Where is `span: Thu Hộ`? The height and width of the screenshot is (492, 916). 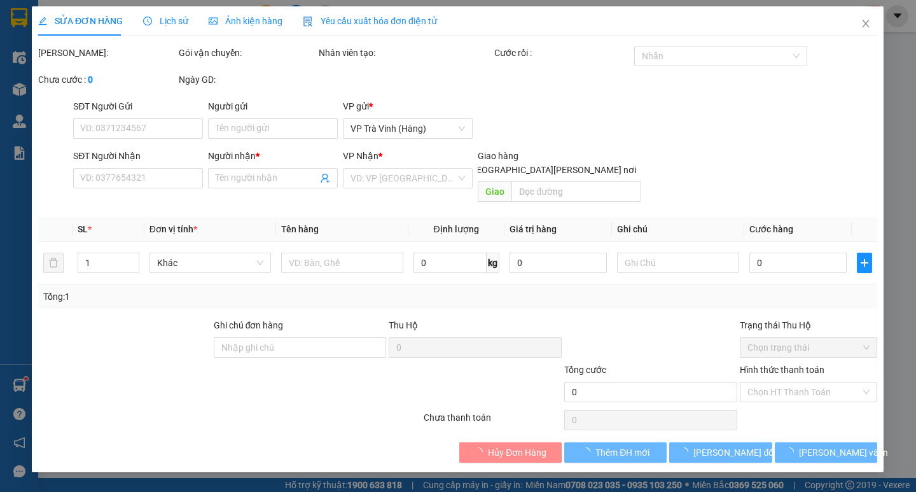
span: Thu Hộ is located at coordinates (404, 325).